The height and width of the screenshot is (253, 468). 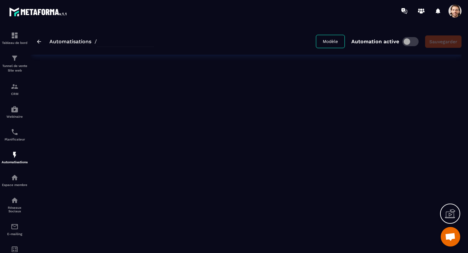 I want to click on p: Automation active, so click(x=375, y=41).